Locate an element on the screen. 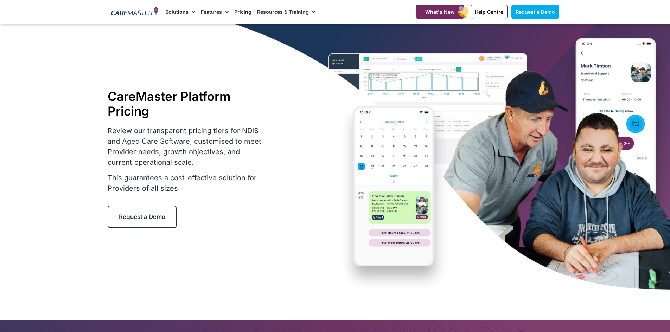  p: Review our transparent pricing tiers for NDIS and Aged Care Software, customised to meet Provider... is located at coordinates (187, 147).